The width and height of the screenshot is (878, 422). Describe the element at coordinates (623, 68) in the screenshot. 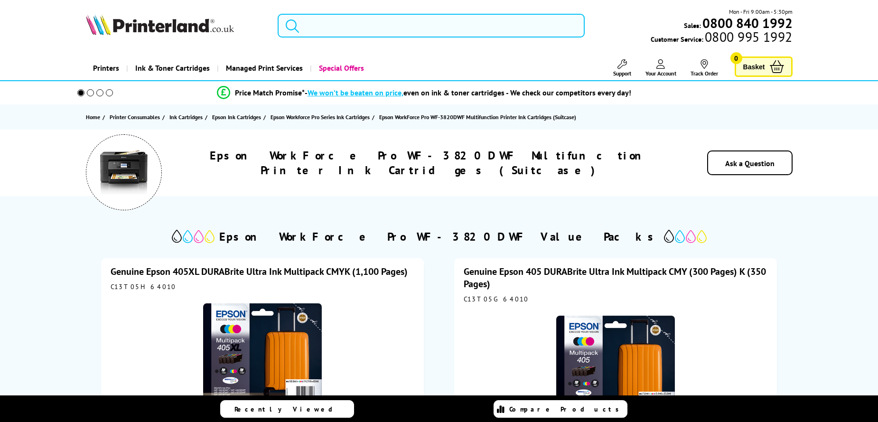

I see `a: Support` at that location.